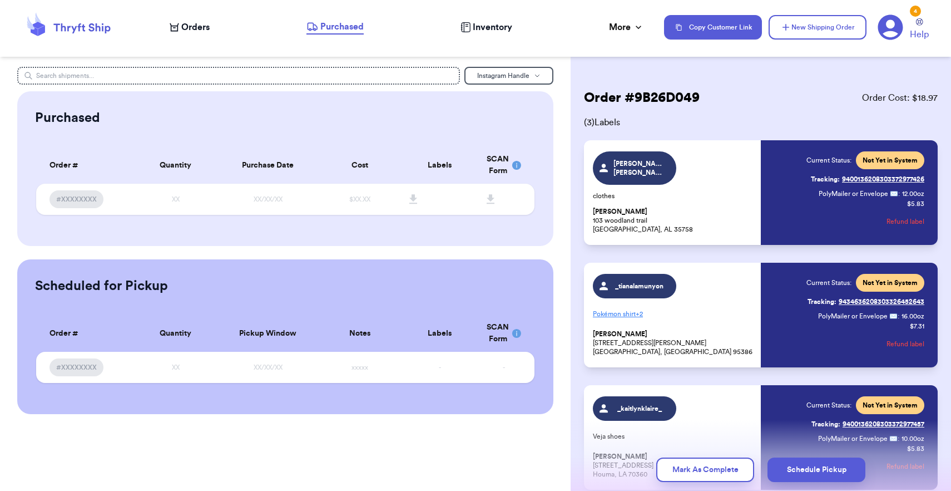 The width and height of the screenshot is (951, 491). I want to click on span: Purchased, so click(342, 27).